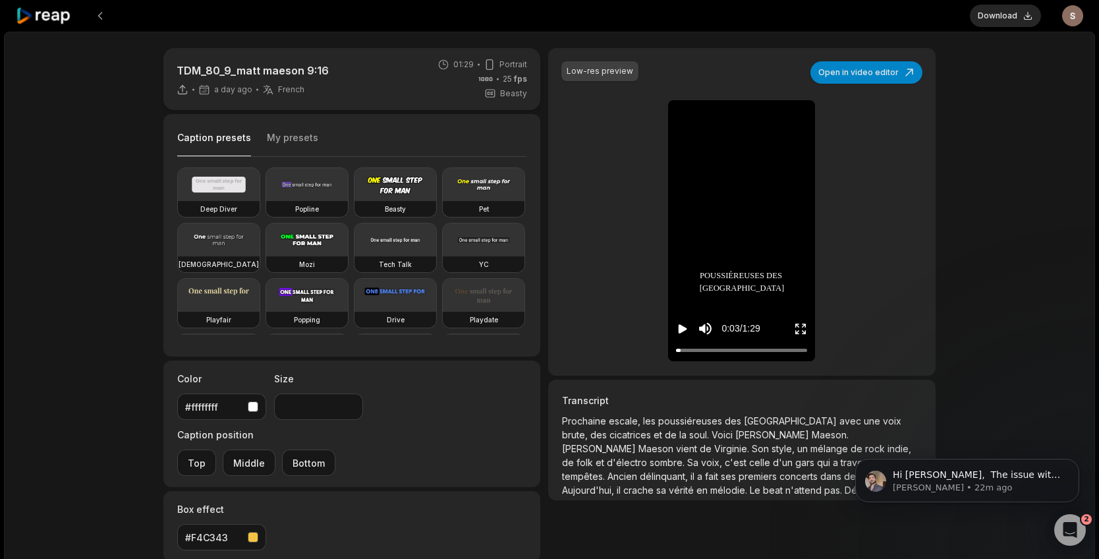  What do you see at coordinates (221, 407) in the screenshot?
I see `button: #ffffffff` at bounding box center [221, 407].